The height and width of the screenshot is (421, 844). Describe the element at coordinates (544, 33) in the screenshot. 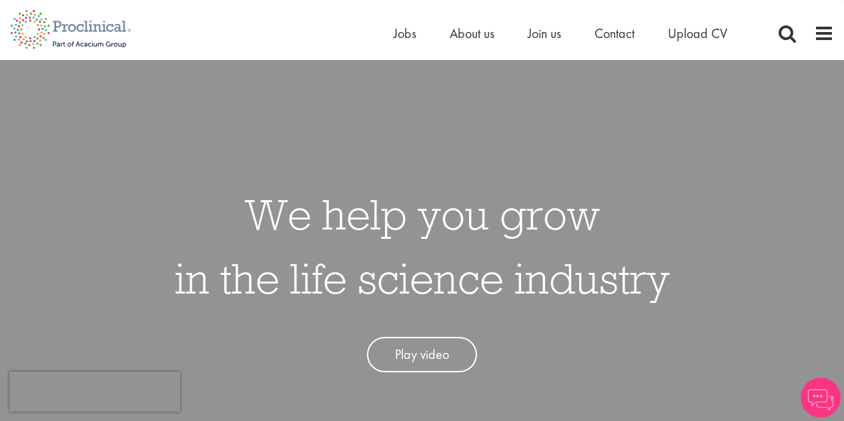

I see `span: Join us` at that location.